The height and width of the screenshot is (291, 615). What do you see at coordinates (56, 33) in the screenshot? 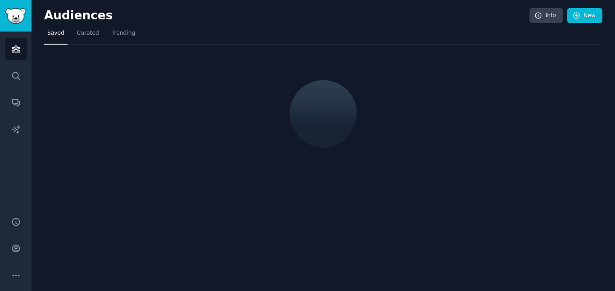
I see `span: Saved` at bounding box center [56, 33].